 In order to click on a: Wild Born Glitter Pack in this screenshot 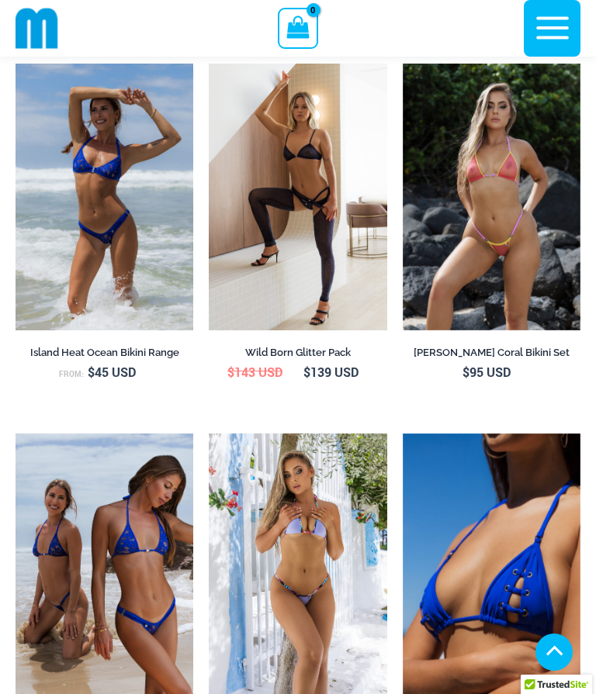, I will do `click(297, 355)`.